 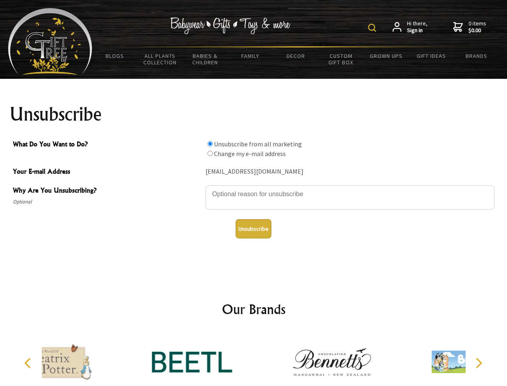 What do you see at coordinates (205, 59) in the screenshot?
I see `a: Babies & Children` at bounding box center [205, 59].